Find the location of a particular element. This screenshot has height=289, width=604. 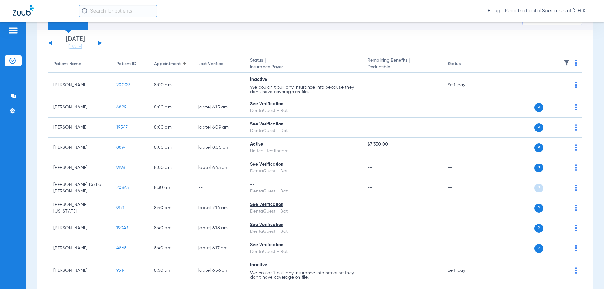

div: Inactive is located at coordinates (304, 265).